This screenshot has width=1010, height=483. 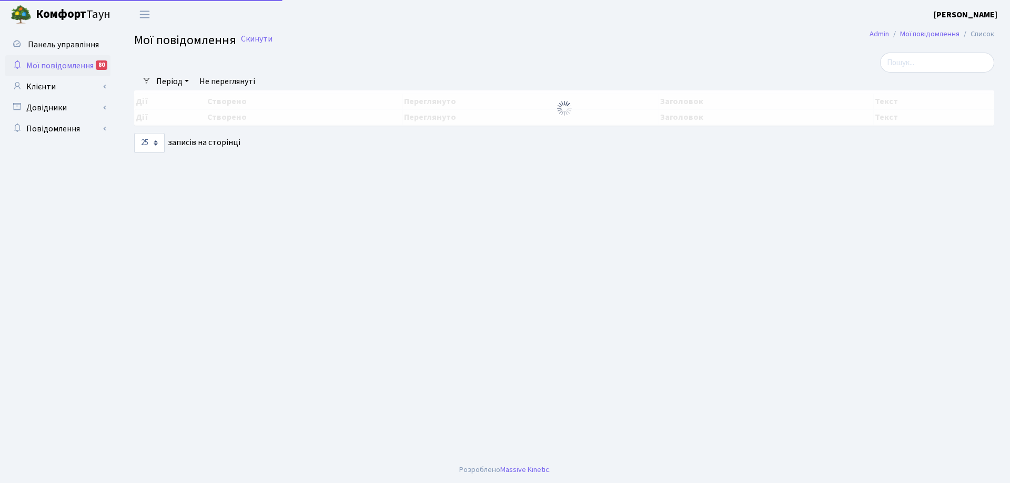 I want to click on a: Мої повідомлення80, so click(x=58, y=66).